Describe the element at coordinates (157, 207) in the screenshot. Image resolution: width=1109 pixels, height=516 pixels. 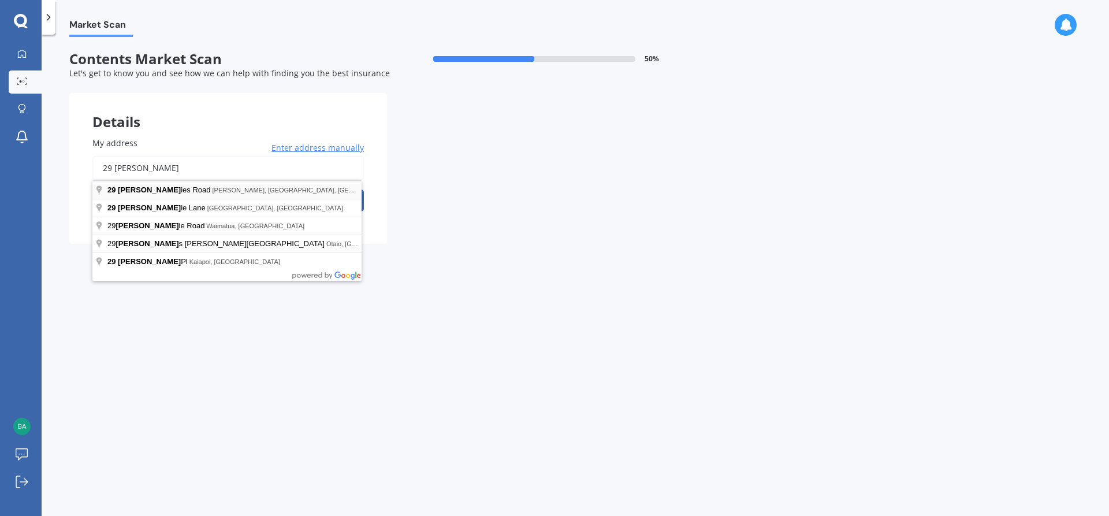
I see `span: ie Lane` at that location.